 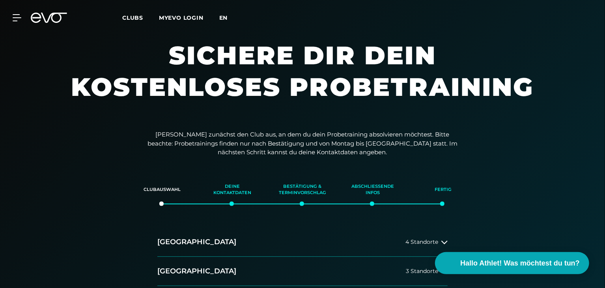 What do you see at coordinates (520, 263) in the screenshot?
I see `span: Hallo Athlet! Was möchtest du tun?` at bounding box center [520, 263].